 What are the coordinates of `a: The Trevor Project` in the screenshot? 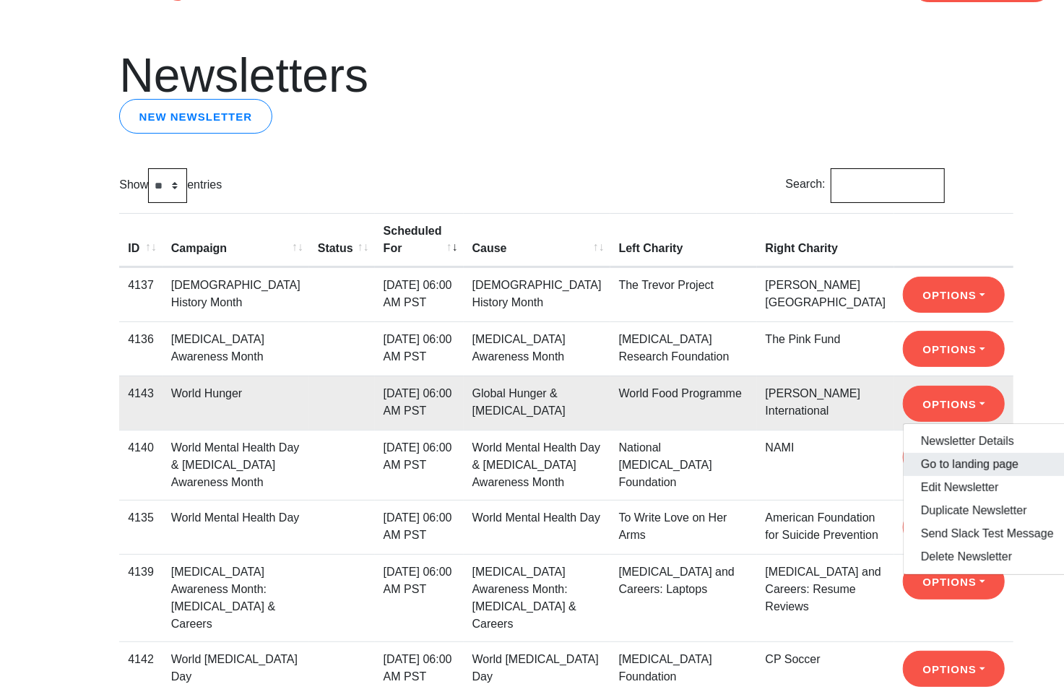 It's located at (667, 285).